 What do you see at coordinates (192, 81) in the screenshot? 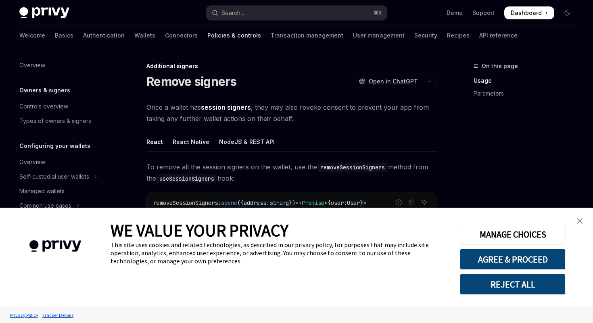
I see `h1: Remove signers` at bounding box center [192, 81].